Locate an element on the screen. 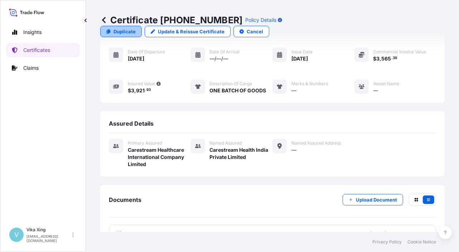 Image resolution: width=459 pixels, height=252 pixels. span: ONE BATCH OF GOODS is located at coordinates (238, 91).